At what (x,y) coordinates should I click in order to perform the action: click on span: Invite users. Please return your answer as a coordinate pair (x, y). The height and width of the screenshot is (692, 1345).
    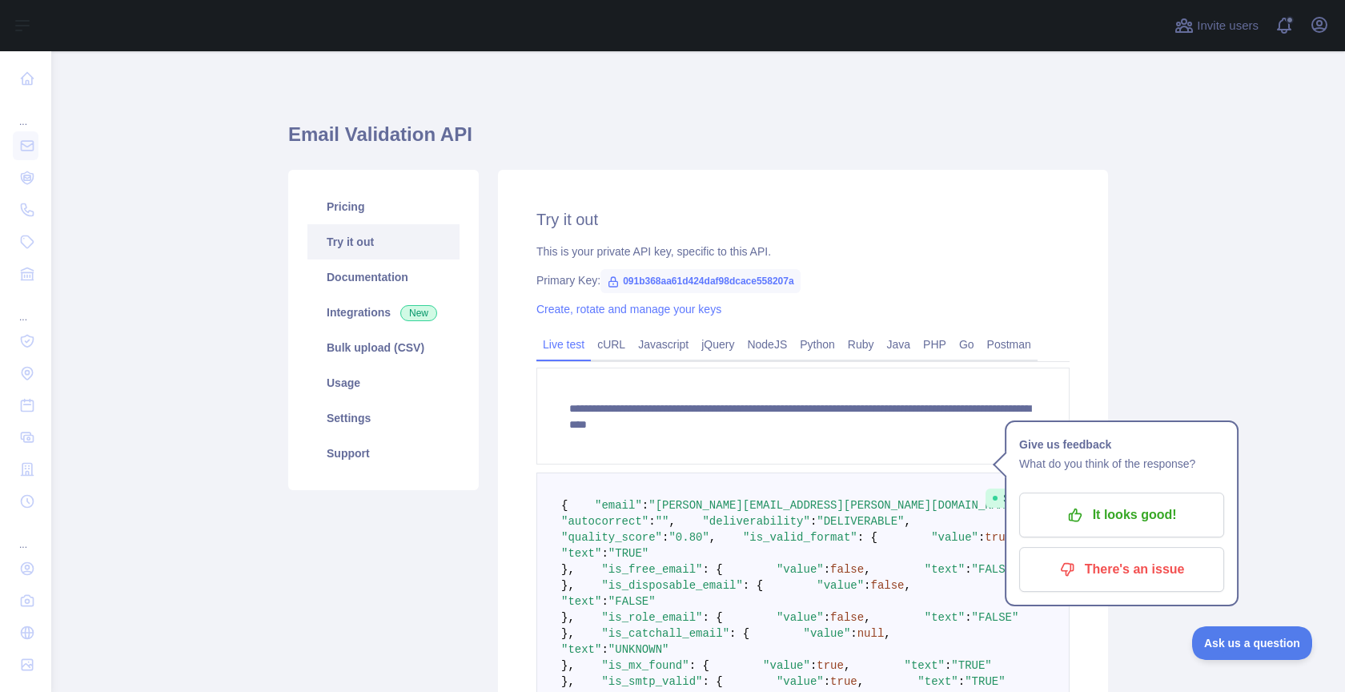
    Looking at the image, I should click on (1227, 26).